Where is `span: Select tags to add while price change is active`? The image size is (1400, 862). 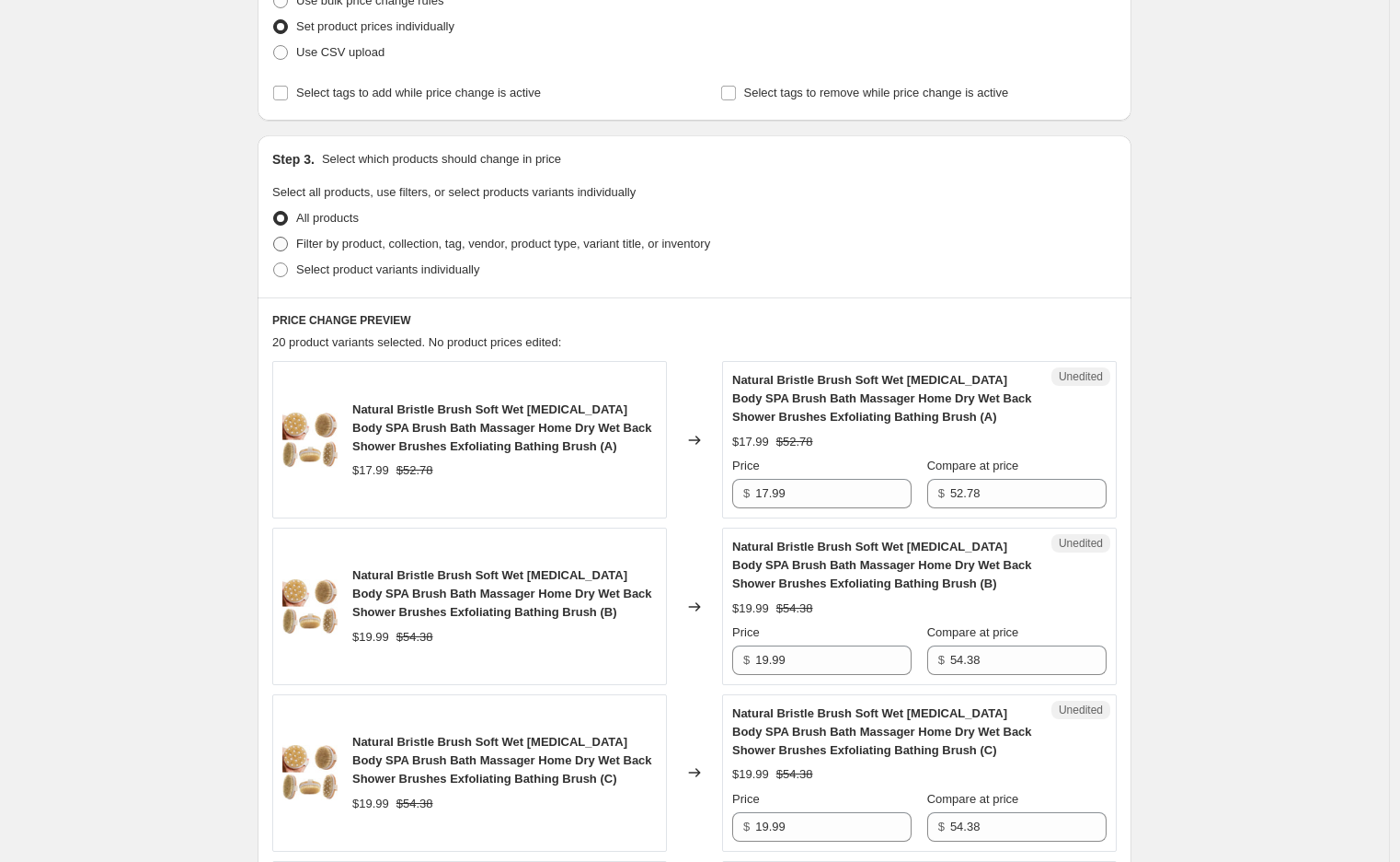 span: Select tags to add while price change is active is located at coordinates (419, 92).